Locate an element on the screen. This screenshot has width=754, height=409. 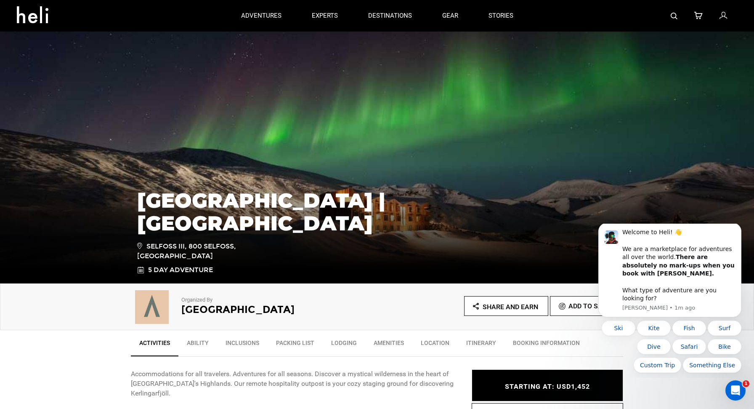
img: Profile image for Carl is located at coordinates (26, 13).